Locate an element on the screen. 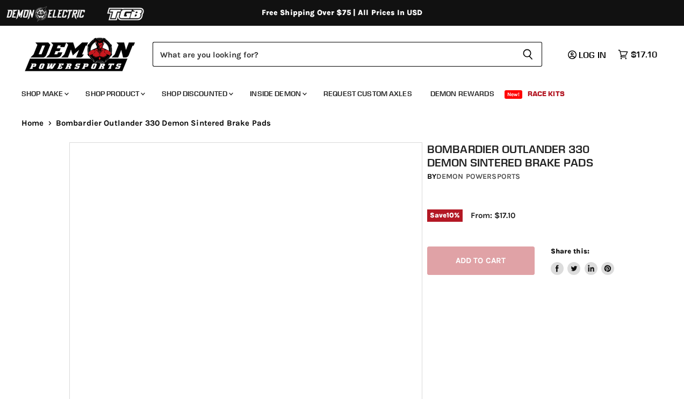 This screenshot has width=684, height=399. span: Bombardier Outlander 330 Demon Sintered Brake Pads is located at coordinates (163, 123).